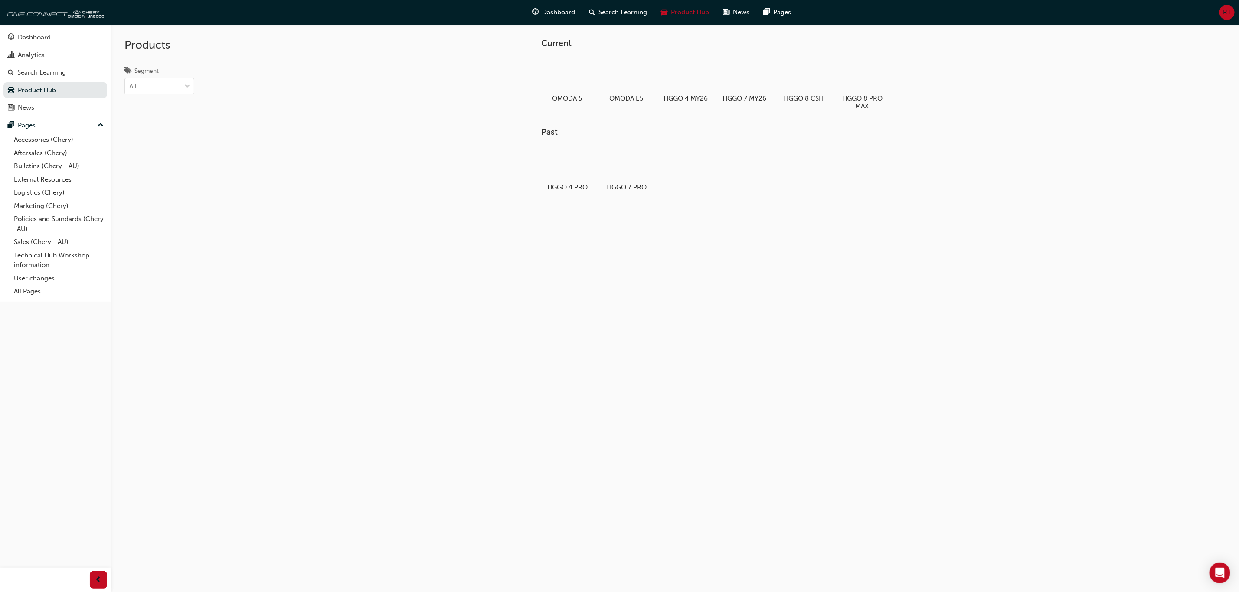  What do you see at coordinates (862, 102) in the screenshot?
I see `h5: TIGGO 8 PRO MAX` at bounding box center [862, 102].